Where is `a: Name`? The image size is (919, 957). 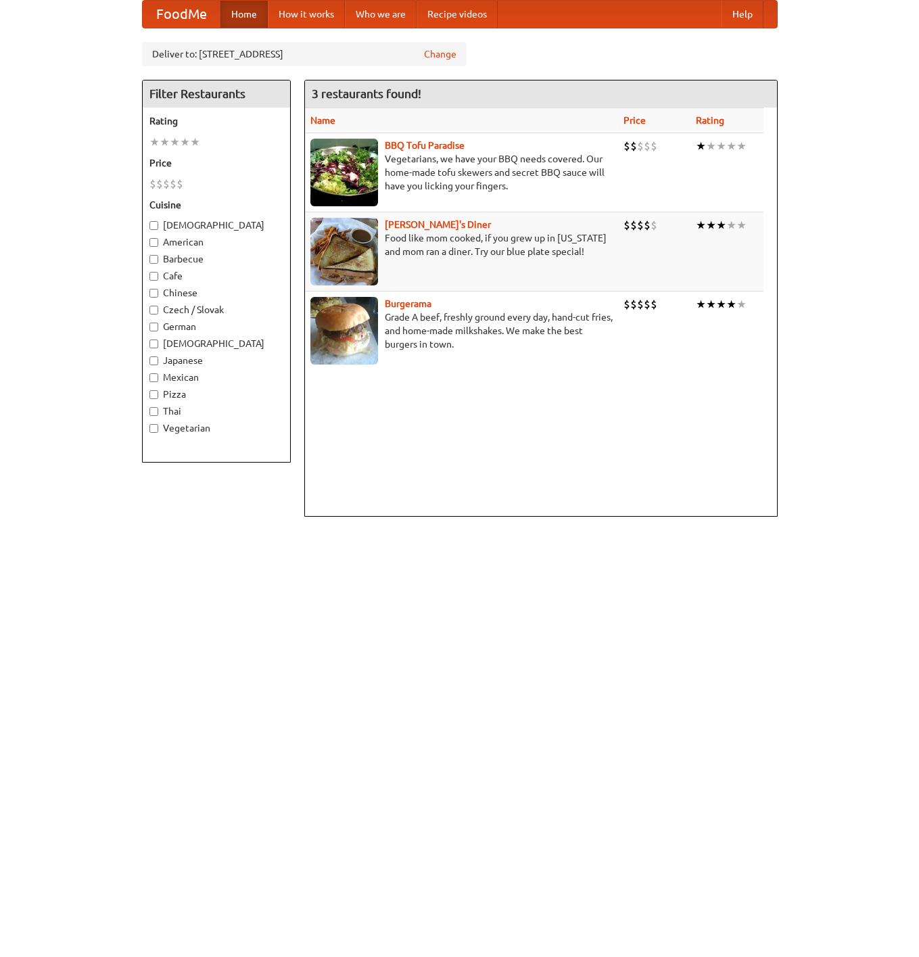 a: Name is located at coordinates (323, 120).